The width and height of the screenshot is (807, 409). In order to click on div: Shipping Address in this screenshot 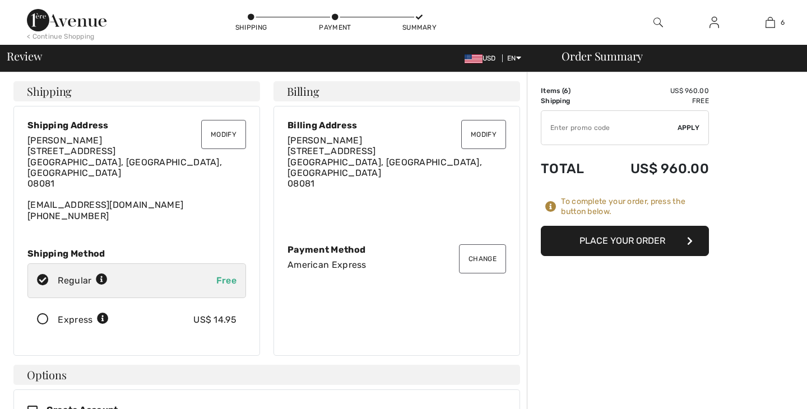, I will do `click(137, 125)`.